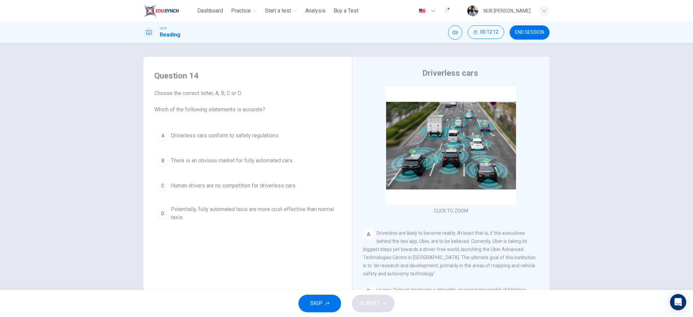 Image resolution: width=693 pixels, height=317 pixels. What do you see at coordinates (232, 161) in the screenshot?
I see `span: There is an obvious market for fully automated cars.` at bounding box center [232, 161].